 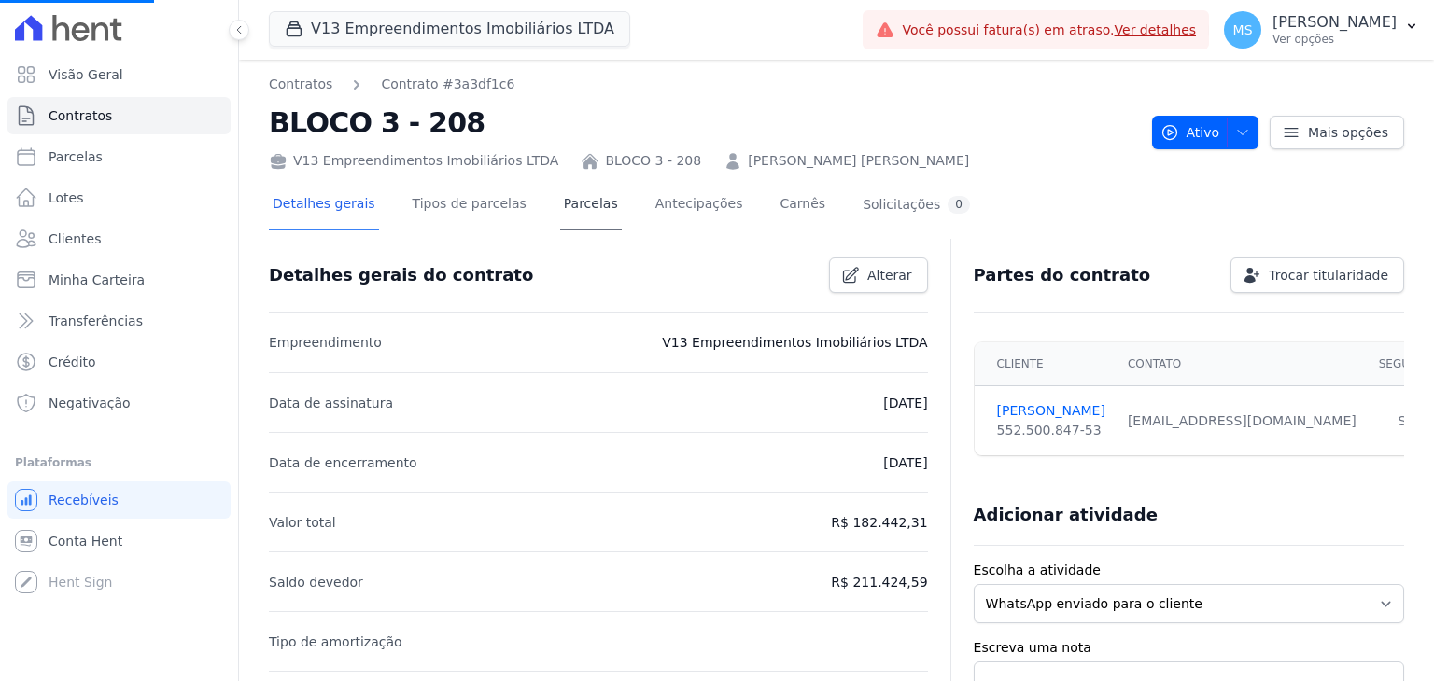 What do you see at coordinates (119, 362) in the screenshot?
I see `a: Crédito` at bounding box center [119, 362].